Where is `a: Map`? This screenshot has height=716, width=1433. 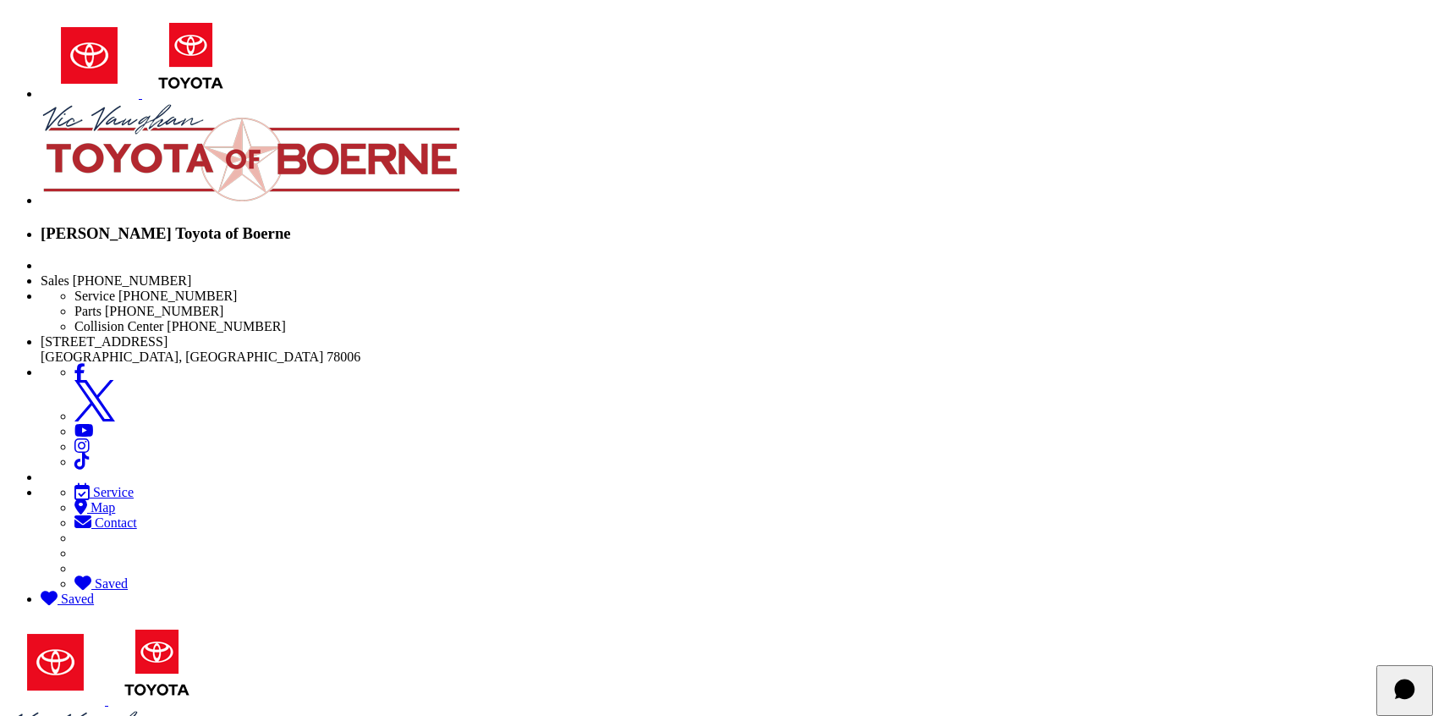 a: Map is located at coordinates (750, 507).